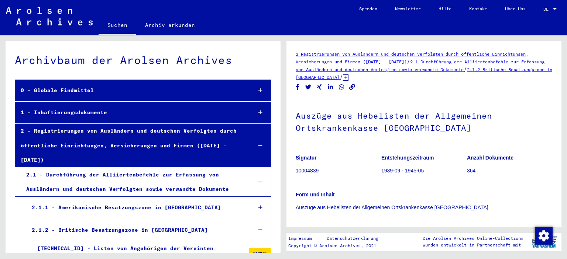 The height and width of the screenshot is (259, 567). Describe the element at coordinates (473, 239) in the screenshot. I see `p: Die Arolsen Archives Online-Collections` at that location.